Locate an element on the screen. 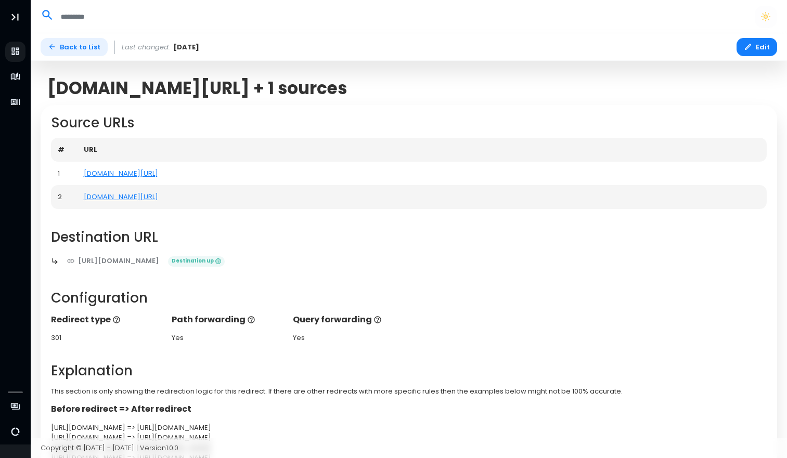 This screenshot has width=787, height=458. div: 301 is located at coordinates (106, 338).